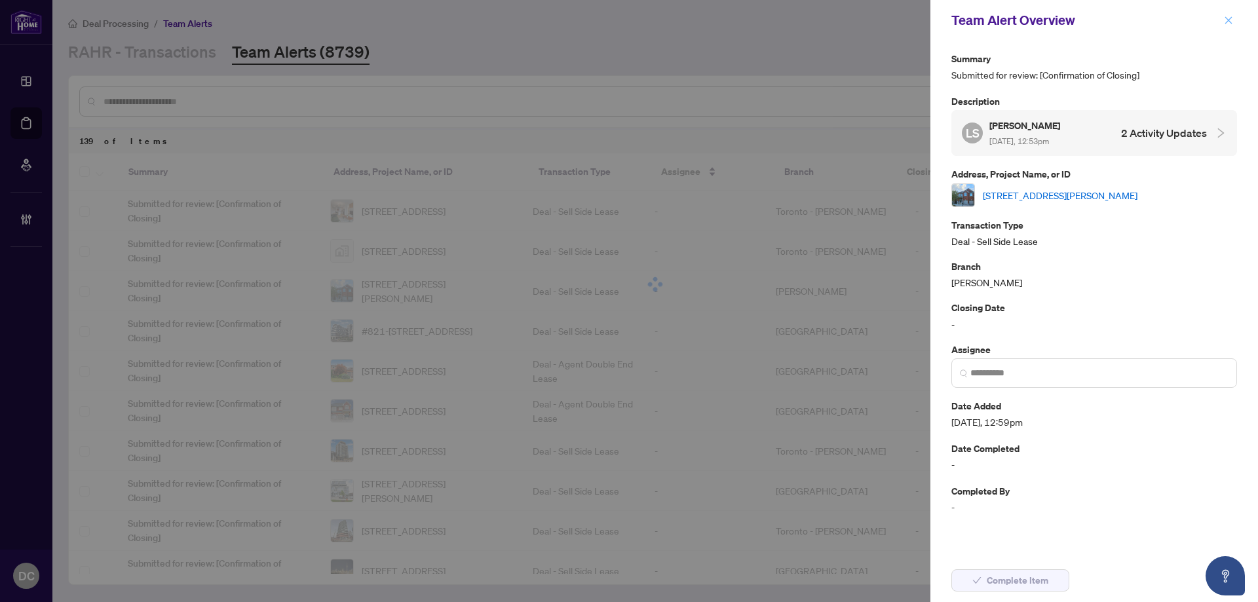 This screenshot has width=1258, height=602. Describe the element at coordinates (1095, 349) in the screenshot. I see `p: Assignee` at that location.